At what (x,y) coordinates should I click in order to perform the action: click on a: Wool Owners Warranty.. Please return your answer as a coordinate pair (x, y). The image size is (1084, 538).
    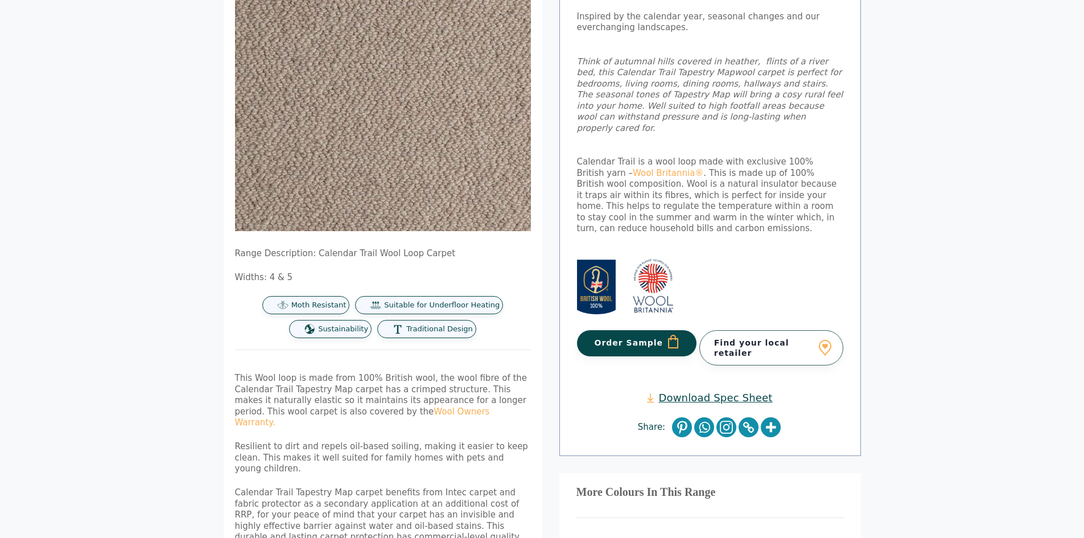
    Looking at the image, I should click on (363, 417).